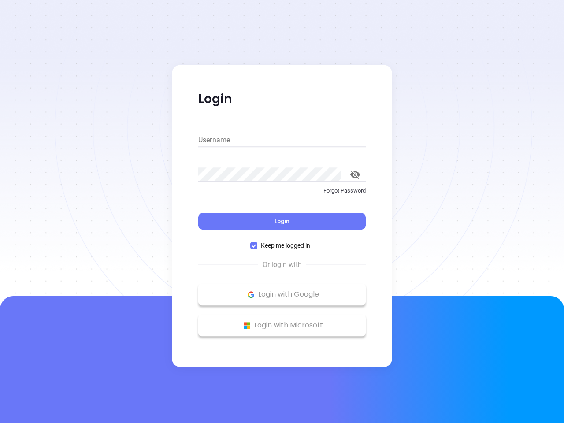  What do you see at coordinates (282, 221) in the screenshot?
I see `span: Login` at bounding box center [282, 221].